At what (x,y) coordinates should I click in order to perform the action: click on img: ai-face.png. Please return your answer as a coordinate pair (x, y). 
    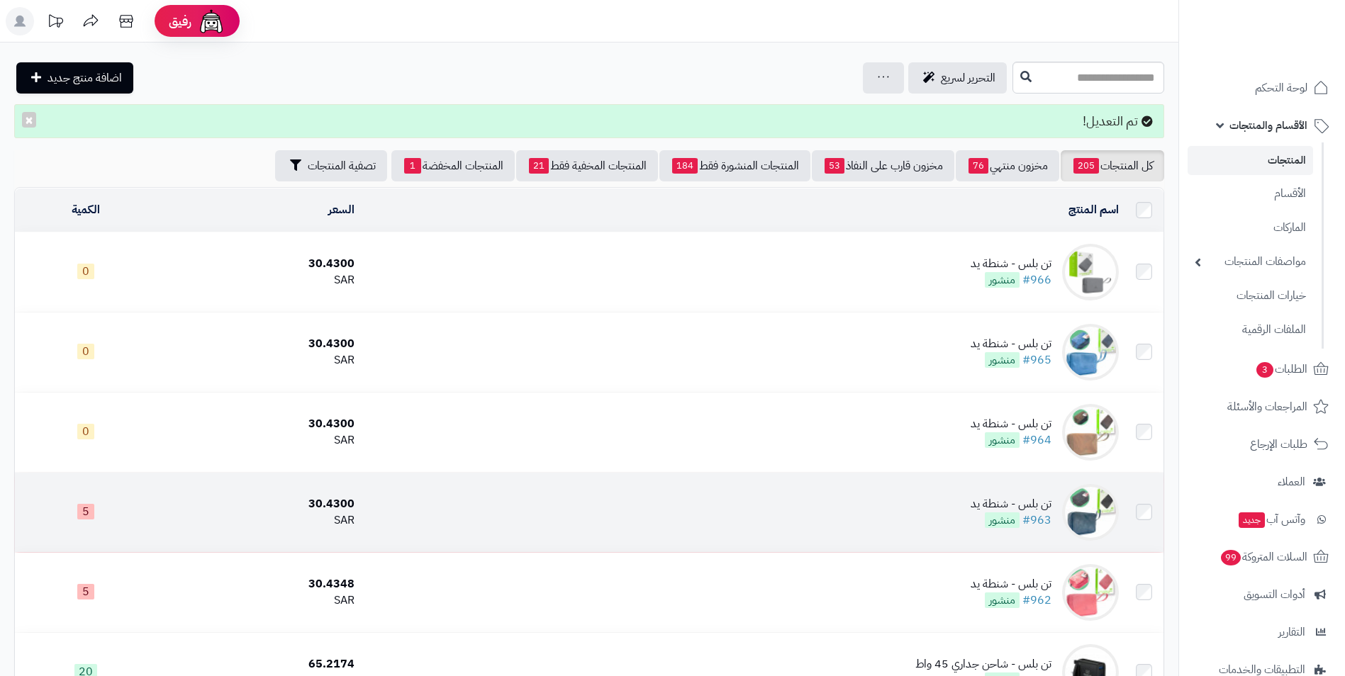
    Looking at the image, I should click on (211, 21).